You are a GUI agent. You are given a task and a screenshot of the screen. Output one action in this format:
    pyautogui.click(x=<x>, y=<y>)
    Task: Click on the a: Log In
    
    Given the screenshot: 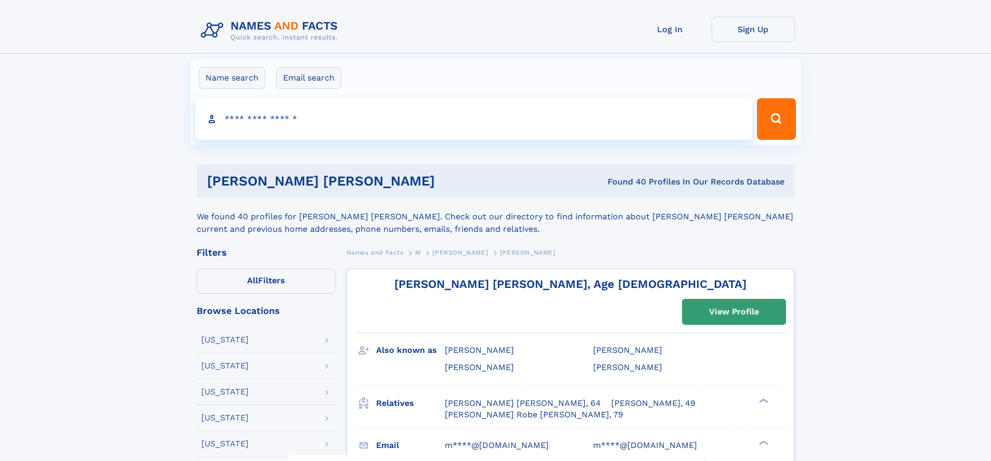 What is the action you would take?
    pyautogui.click(x=670, y=29)
    